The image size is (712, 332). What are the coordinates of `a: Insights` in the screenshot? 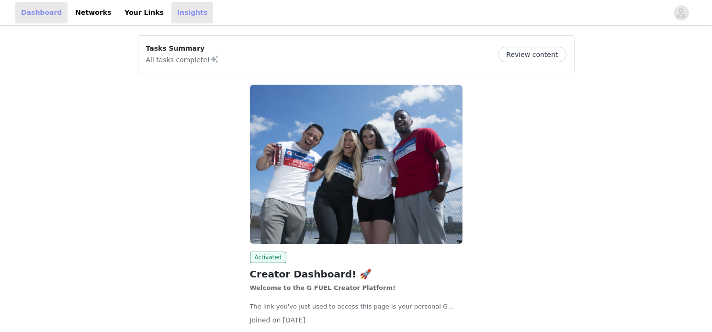 It's located at (192, 12).